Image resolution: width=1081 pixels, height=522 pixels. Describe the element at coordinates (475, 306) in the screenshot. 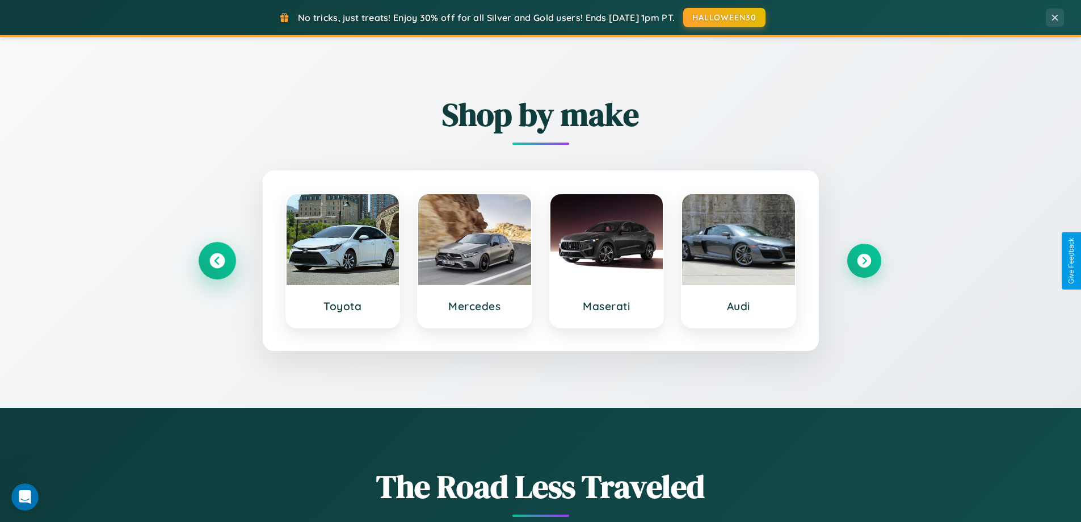

I see `h3: Mercedes` at that location.